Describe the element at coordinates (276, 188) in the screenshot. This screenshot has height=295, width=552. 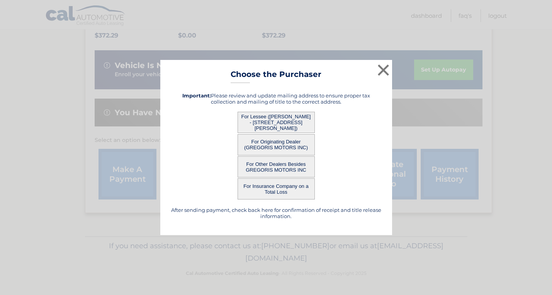
I see `button: For Insurance Company on a Total Loss` at that location.